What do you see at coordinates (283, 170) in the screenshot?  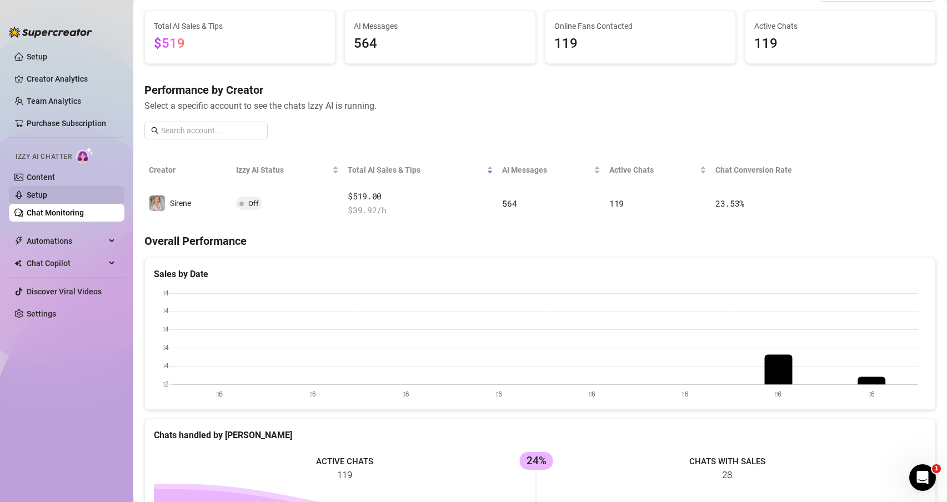 I see `span: Izzy AI Status` at bounding box center [283, 170].